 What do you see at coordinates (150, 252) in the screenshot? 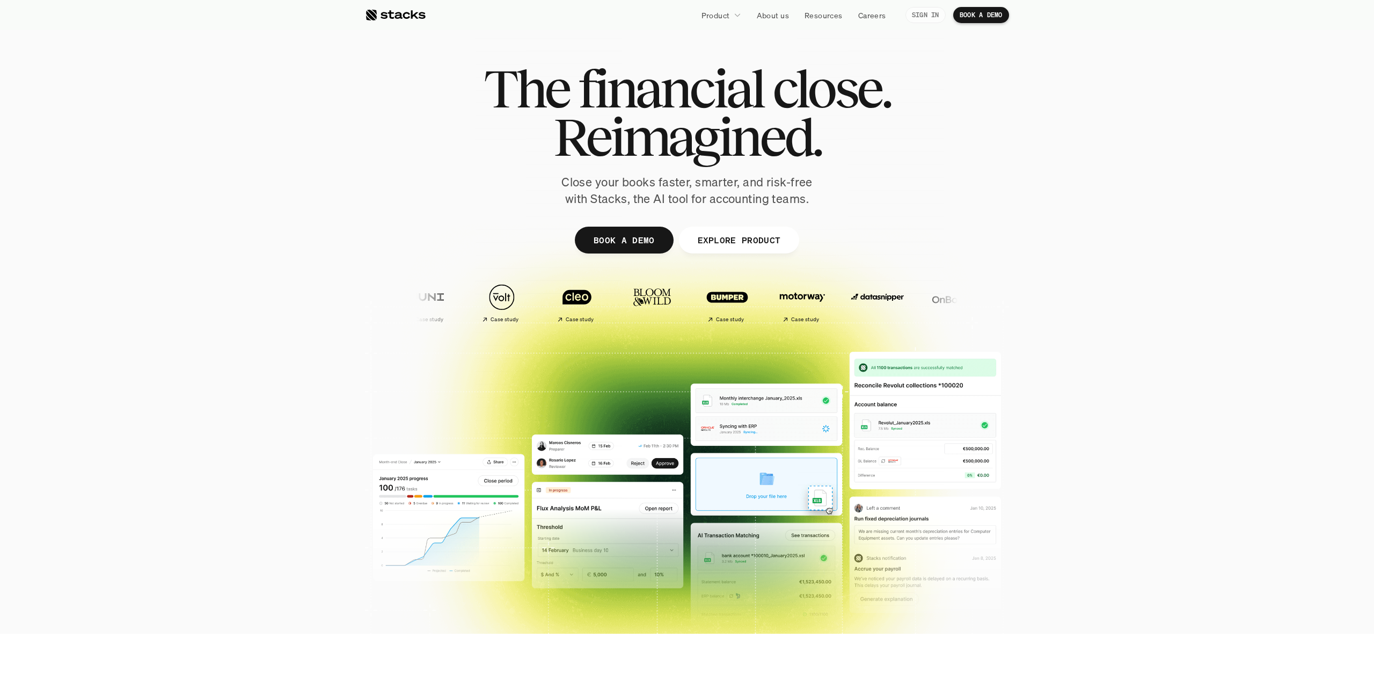
I see `a: Privacy Policy` at bounding box center [150, 252].